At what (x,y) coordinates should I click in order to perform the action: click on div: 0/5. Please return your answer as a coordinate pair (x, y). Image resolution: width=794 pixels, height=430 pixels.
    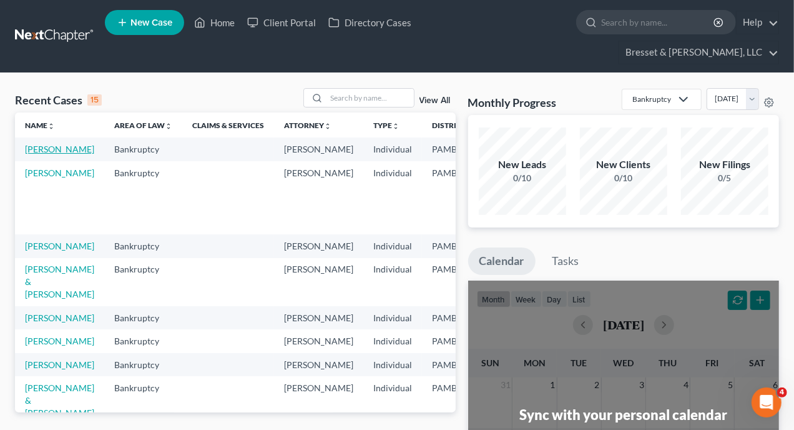
    Looking at the image, I should click on (725, 178).